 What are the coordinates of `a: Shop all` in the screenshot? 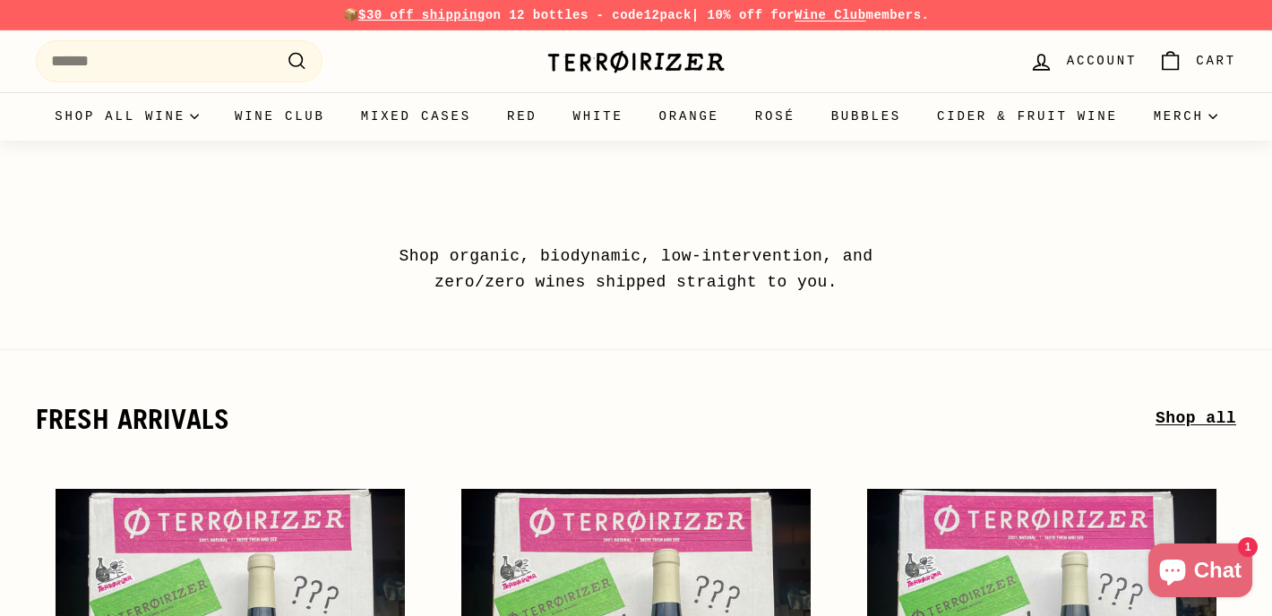 It's located at (1196, 418).